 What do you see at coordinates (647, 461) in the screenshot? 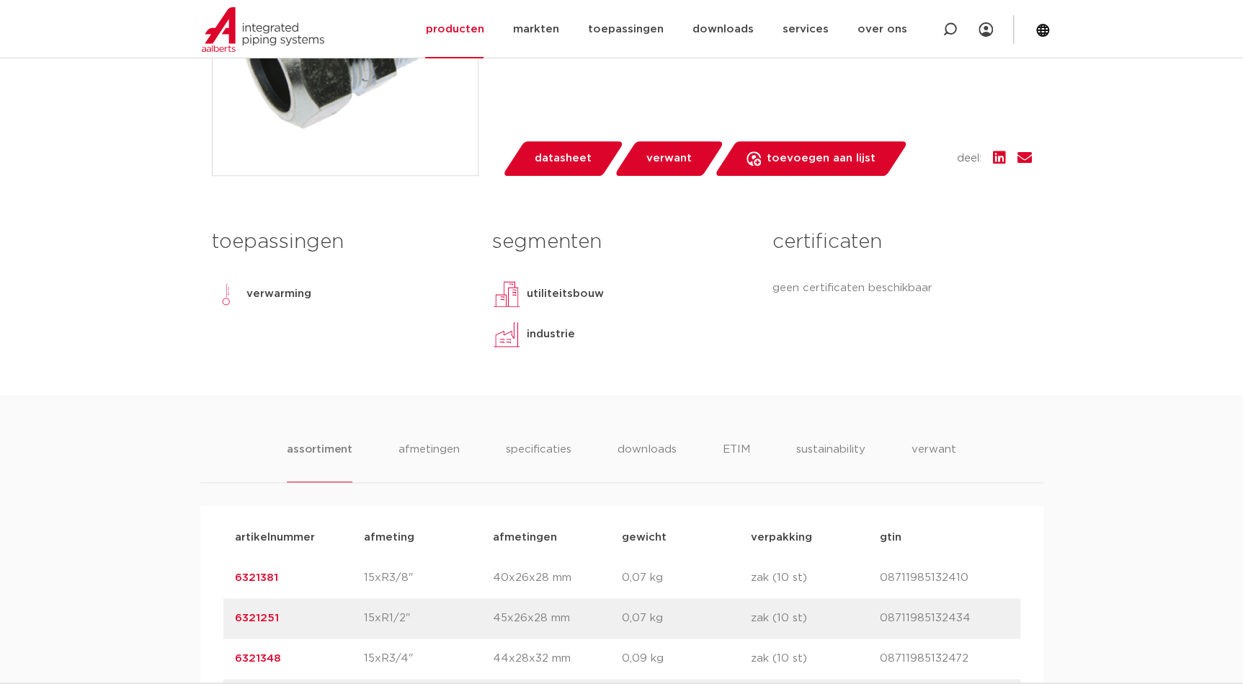
I see `li: downloads` at bounding box center [647, 461].